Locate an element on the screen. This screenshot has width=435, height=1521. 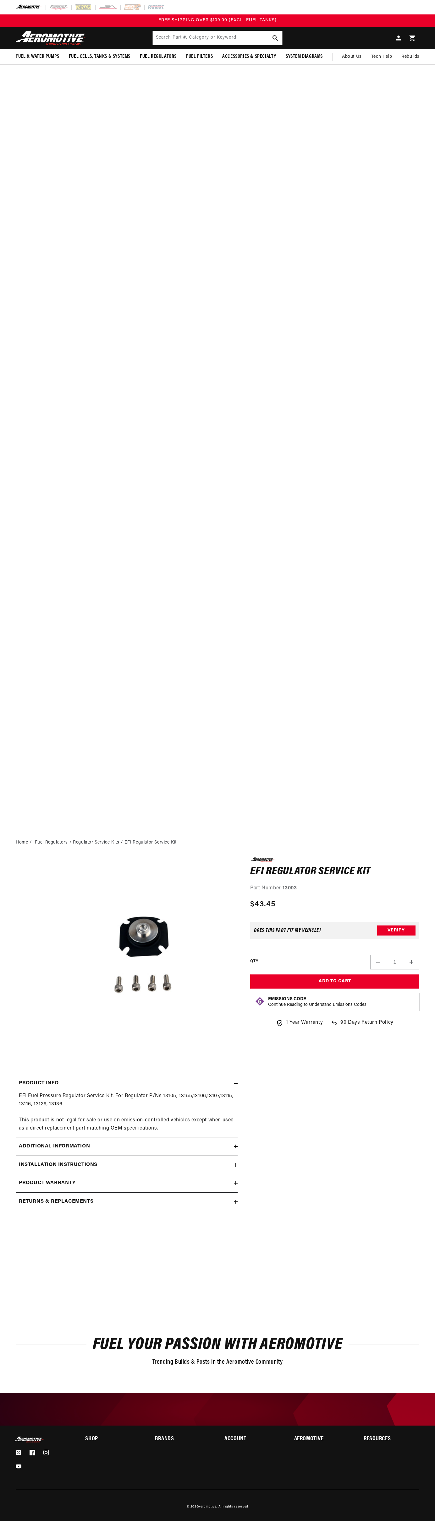
span: System Diagrams is located at coordinates (304, 57).